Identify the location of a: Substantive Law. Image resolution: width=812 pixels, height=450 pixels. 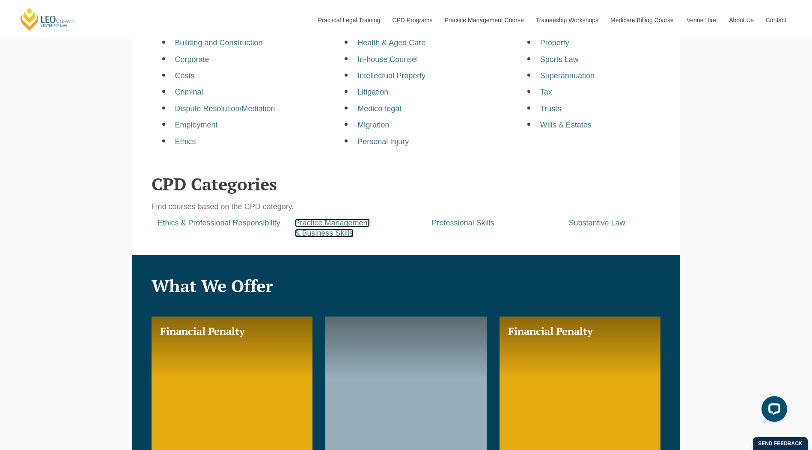
(597, 223).